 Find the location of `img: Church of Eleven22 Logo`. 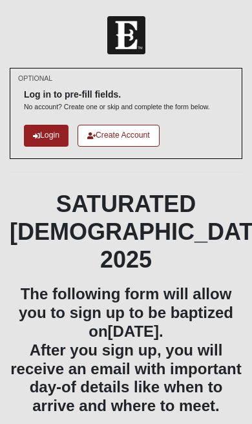

img: Church of Eleven22 Logo is located at coordinates (126, 35).